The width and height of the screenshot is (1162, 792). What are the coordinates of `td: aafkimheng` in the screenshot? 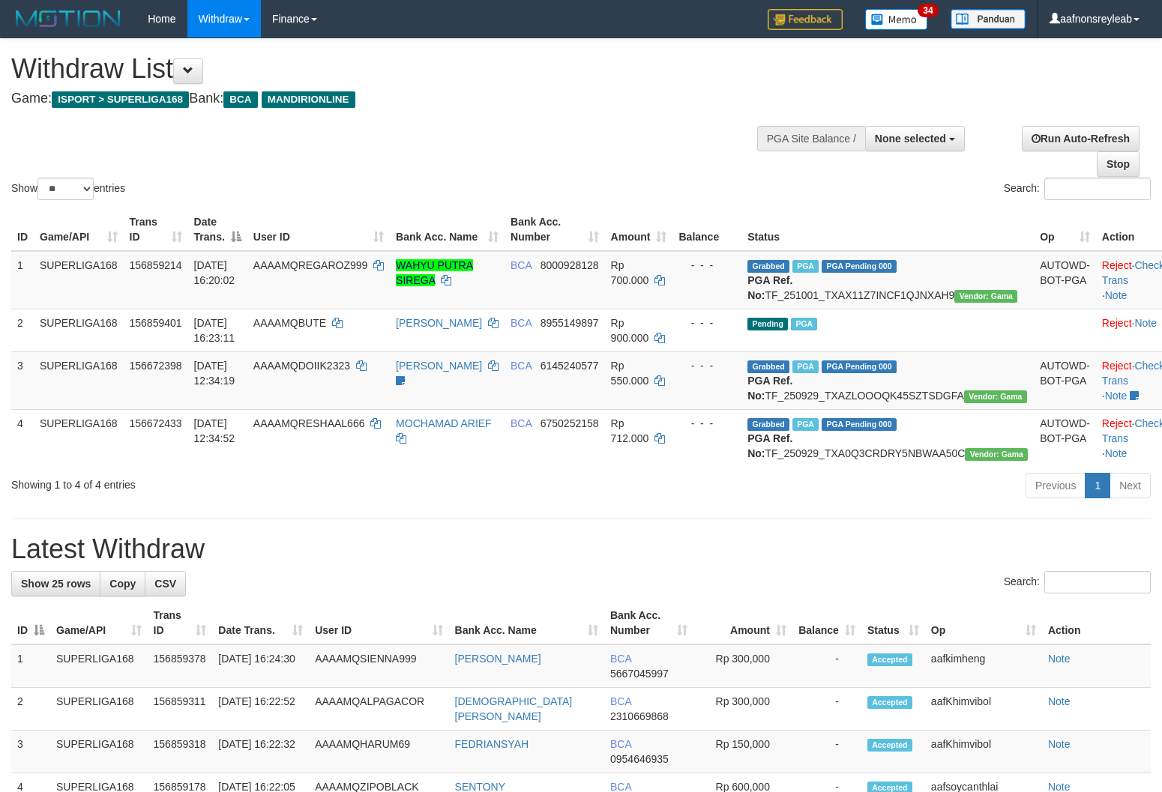 It's located at (984, 666).